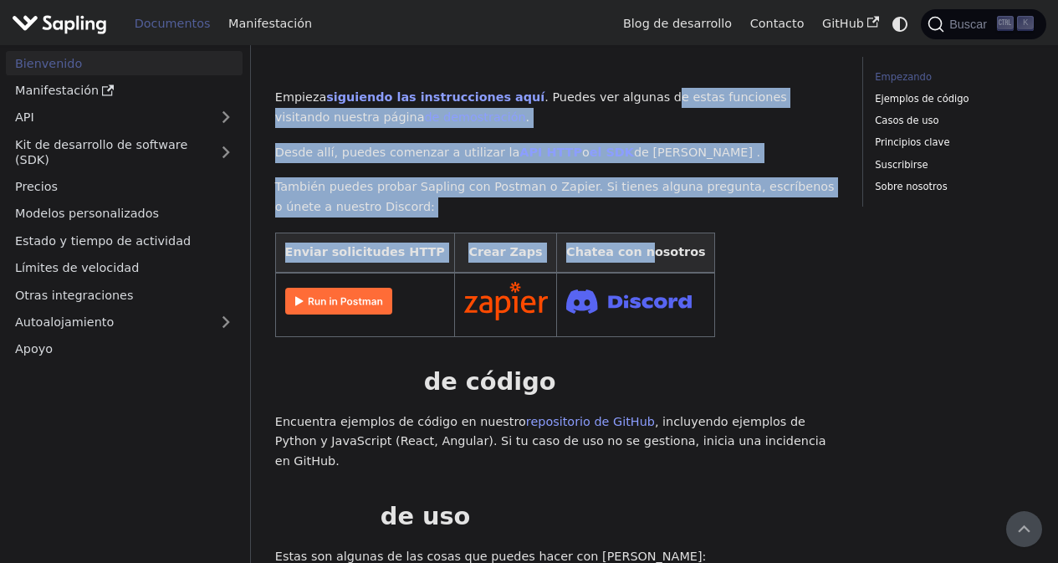 The width and height of the screenshot is (1058, 563). I want to click on button: Desplácese hacia atrás hasta la parte superior, so click(1024, 529).